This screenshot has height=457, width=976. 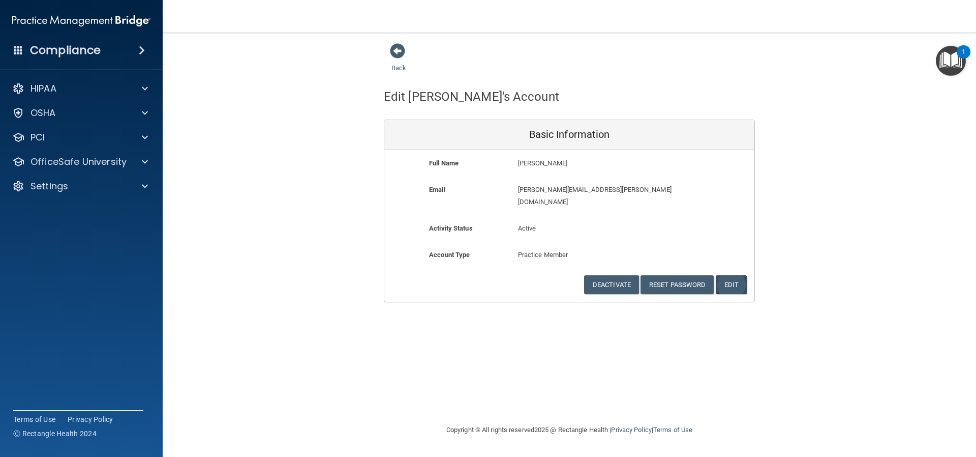 I want to click on button: Reset Password, so click(x=677, y=284).